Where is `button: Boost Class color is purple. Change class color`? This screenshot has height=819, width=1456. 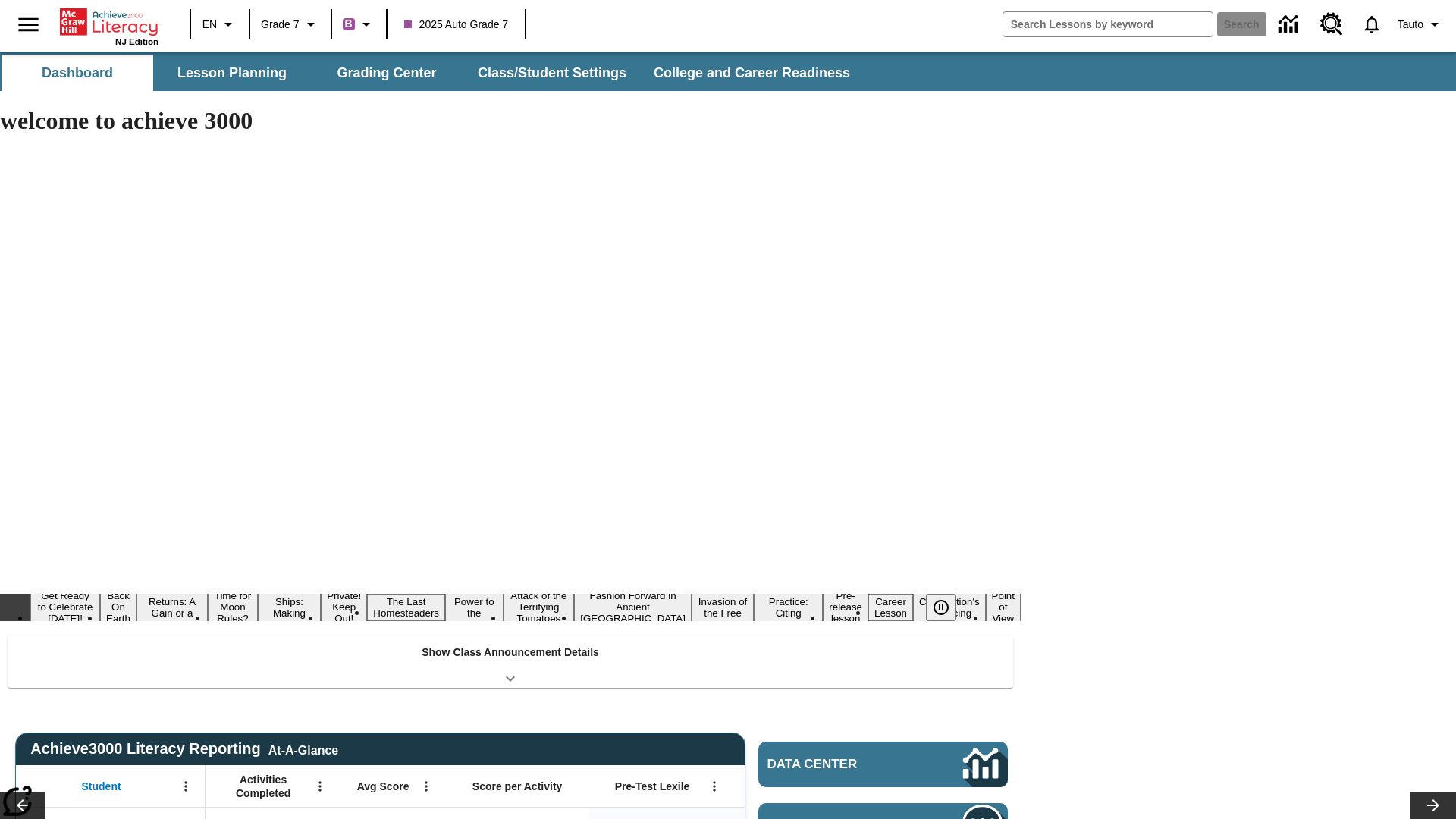
button: Boost Class color is purple. Change class color is located at coordinates (358, 24).